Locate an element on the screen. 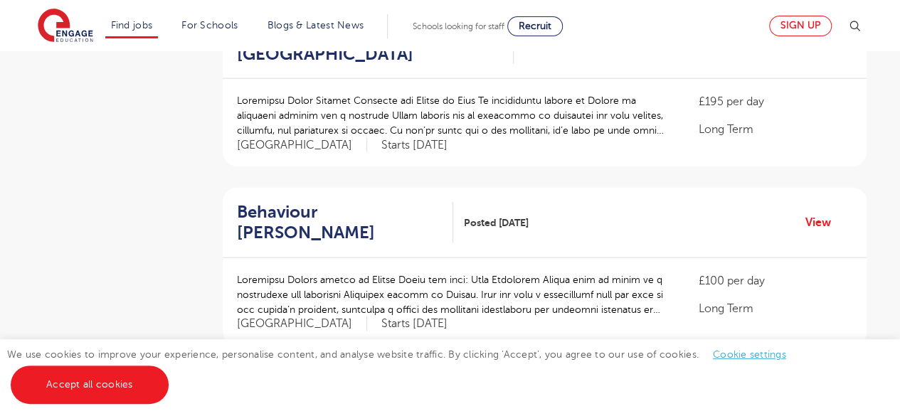 The height and width of the screenshot is (416, 900). a: Accept all cookies is located at coordinates (90, 385).